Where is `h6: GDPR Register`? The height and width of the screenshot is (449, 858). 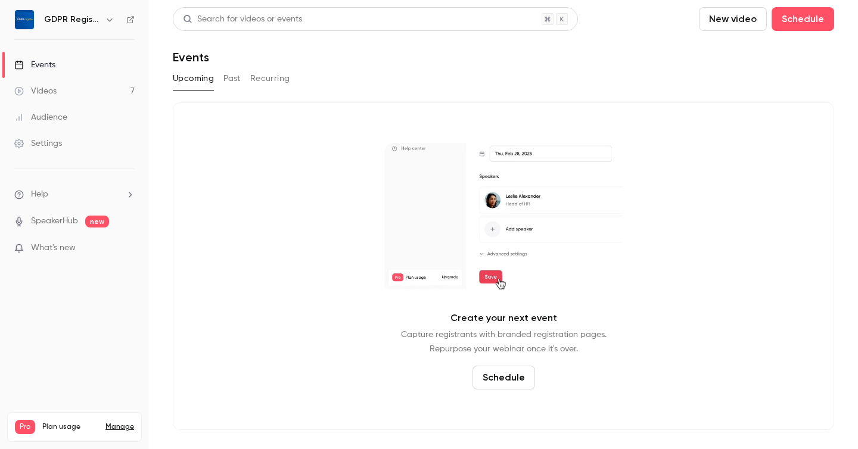 h6: GDPR Register is located at coordinates (72, 20).